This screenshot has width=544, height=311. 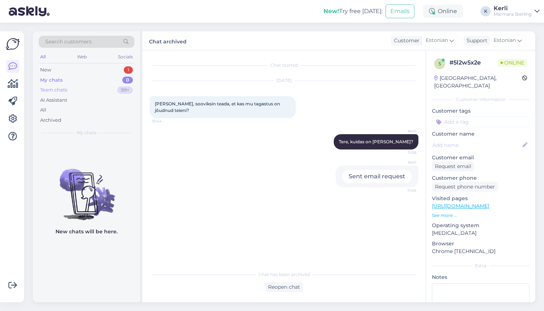 What do you see at coordinates (82, 57) in the screenshot?
I see `div: Web` at bounding box center [82, 57].